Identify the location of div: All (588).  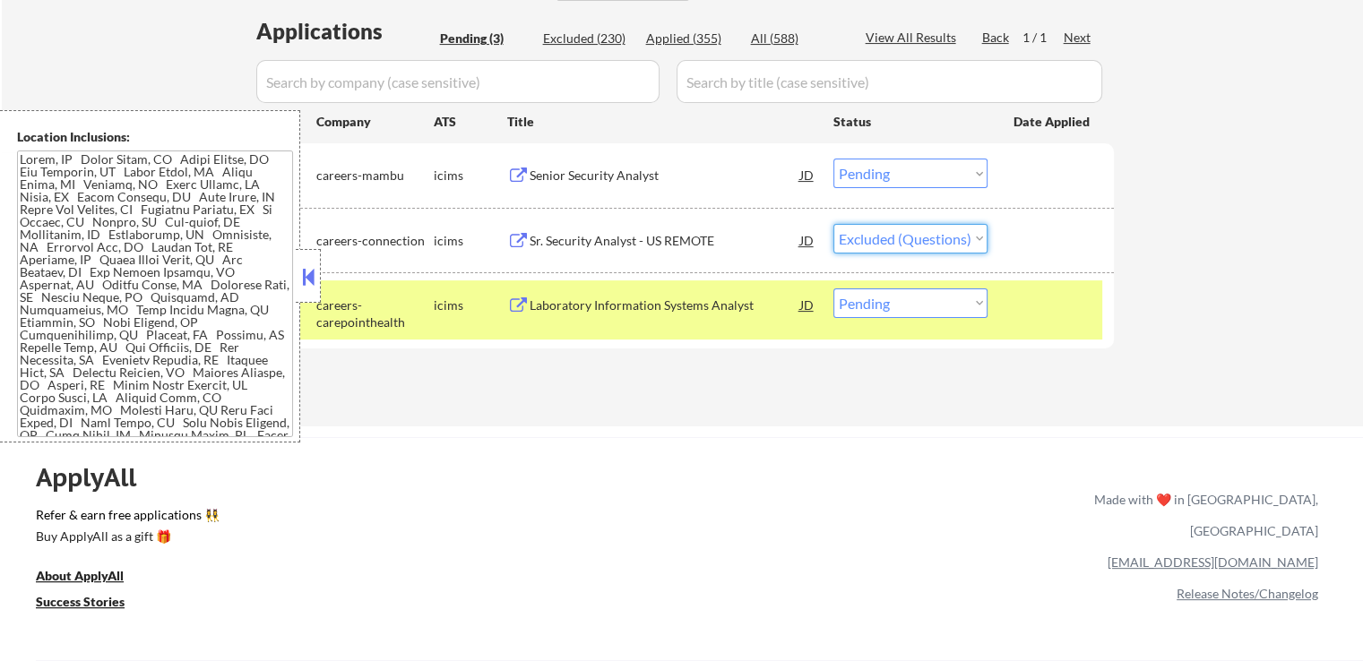
(796, 39).